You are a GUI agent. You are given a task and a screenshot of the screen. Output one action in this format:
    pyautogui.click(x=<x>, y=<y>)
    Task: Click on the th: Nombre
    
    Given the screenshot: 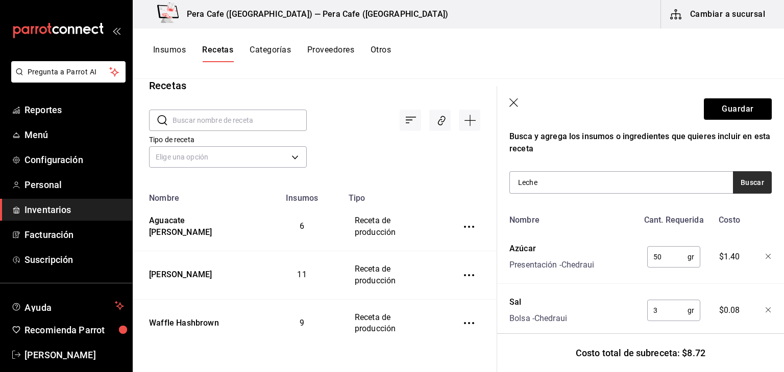 What is the action you would take?
    pyautogui.click(x=197, y=195)
    